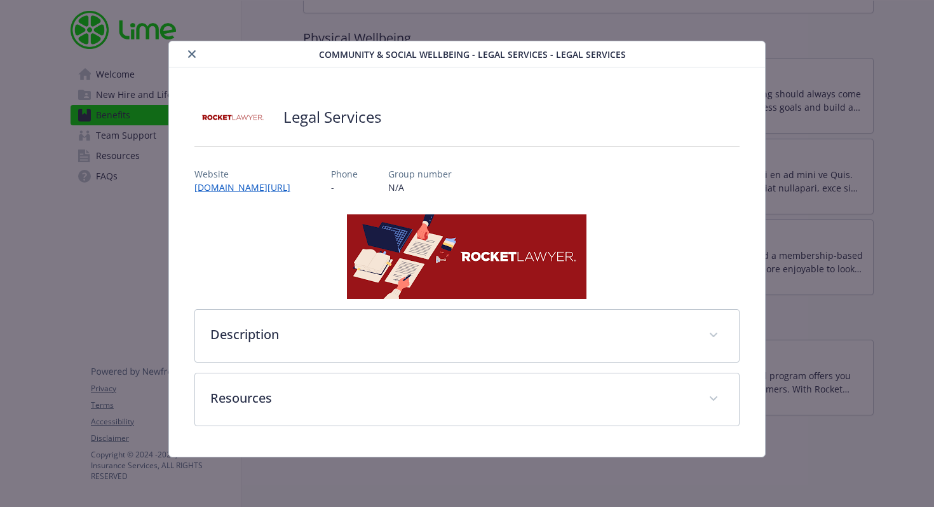 The image size is (934, 507). Describe the element at coordinates (192, 54) in the screenshot. I see `button: close` at that location.